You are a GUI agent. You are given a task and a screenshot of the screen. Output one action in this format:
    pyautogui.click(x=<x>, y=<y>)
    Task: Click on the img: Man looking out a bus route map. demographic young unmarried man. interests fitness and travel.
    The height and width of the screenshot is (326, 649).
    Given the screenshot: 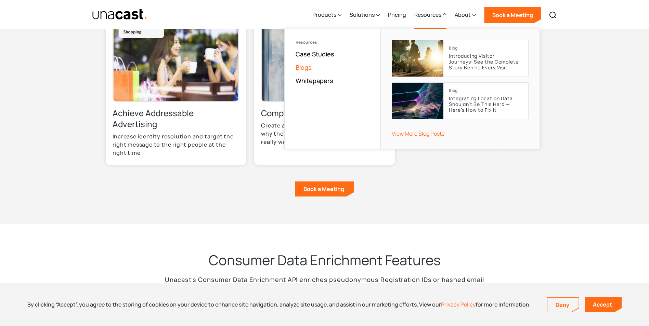 What is the action you would take?
    pyautogui.click(x=324, y=54)
    